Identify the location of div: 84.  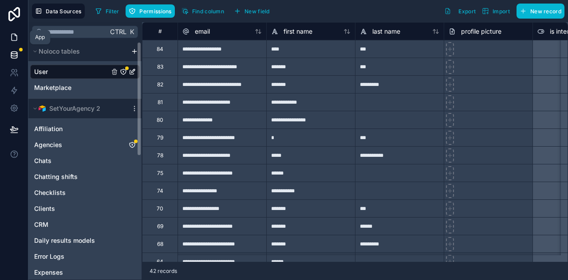
(160, 49).